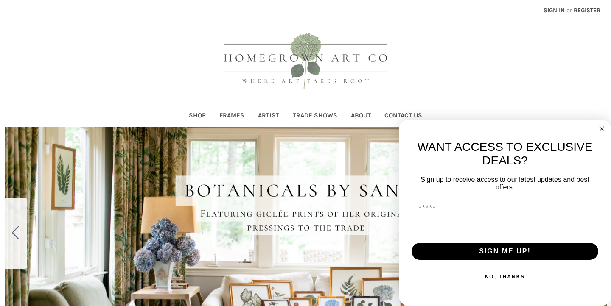 This screenshot has width=611, height=306. I want to click on img: HOMEGROWN ART CO, so click(306, 62).